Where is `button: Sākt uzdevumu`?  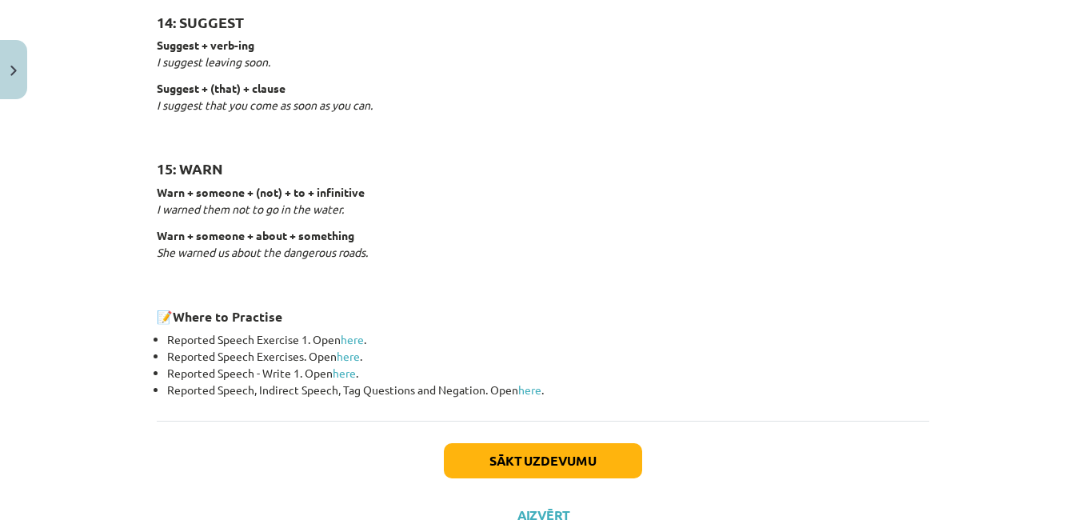 button: Sākt uzdevumu is located at coordinates (543, 461).